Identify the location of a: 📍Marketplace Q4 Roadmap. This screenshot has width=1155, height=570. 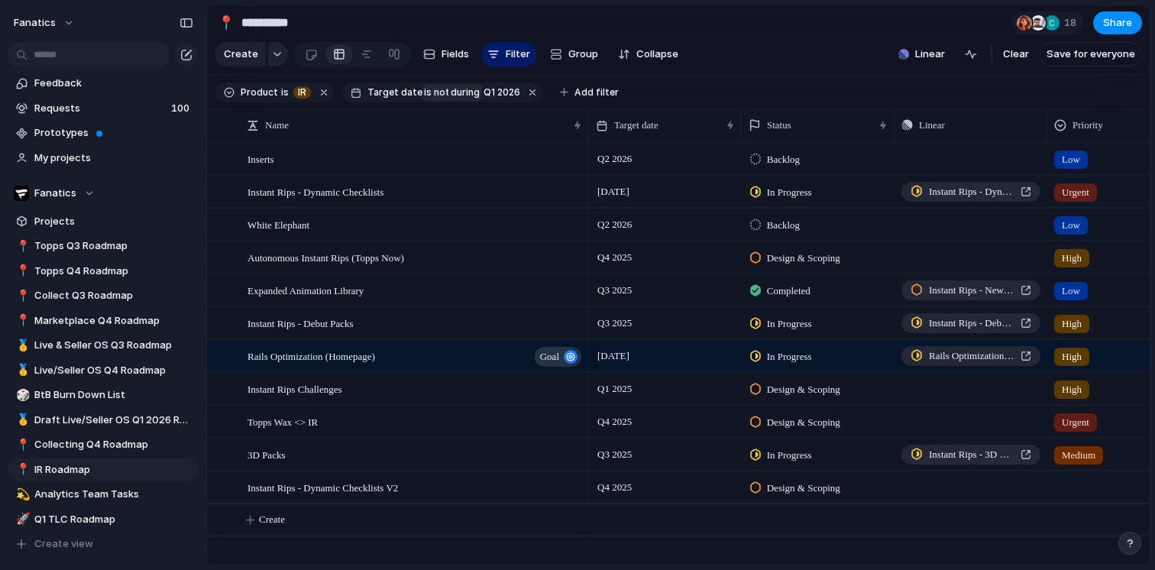
(103, 321).